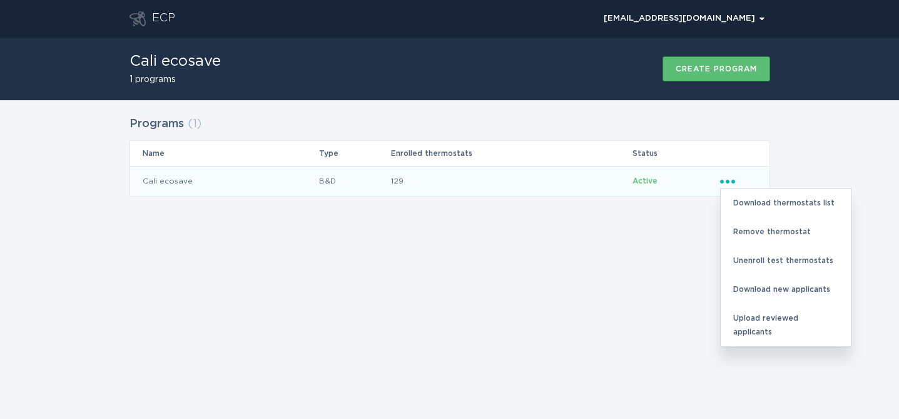 Image resolution: width=899 pixels, height=419 pixels. I want to click on th: Enrolled thermostats, so click(511, 153).